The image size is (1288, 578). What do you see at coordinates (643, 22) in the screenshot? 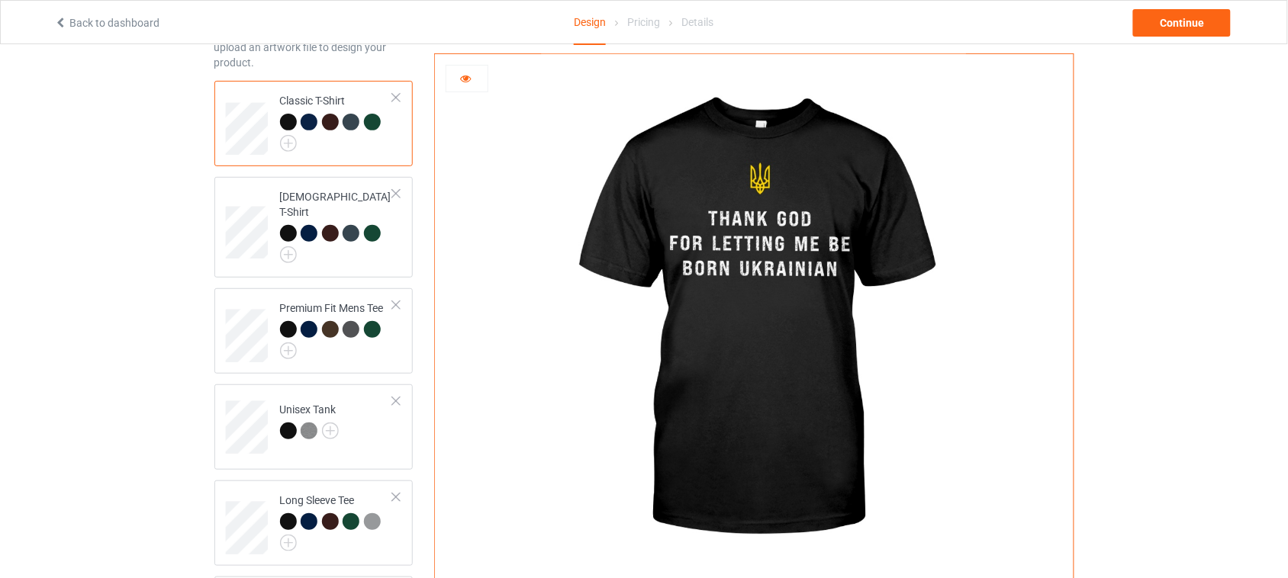
I see `div: Pricing` at bounding box center [643, 22].